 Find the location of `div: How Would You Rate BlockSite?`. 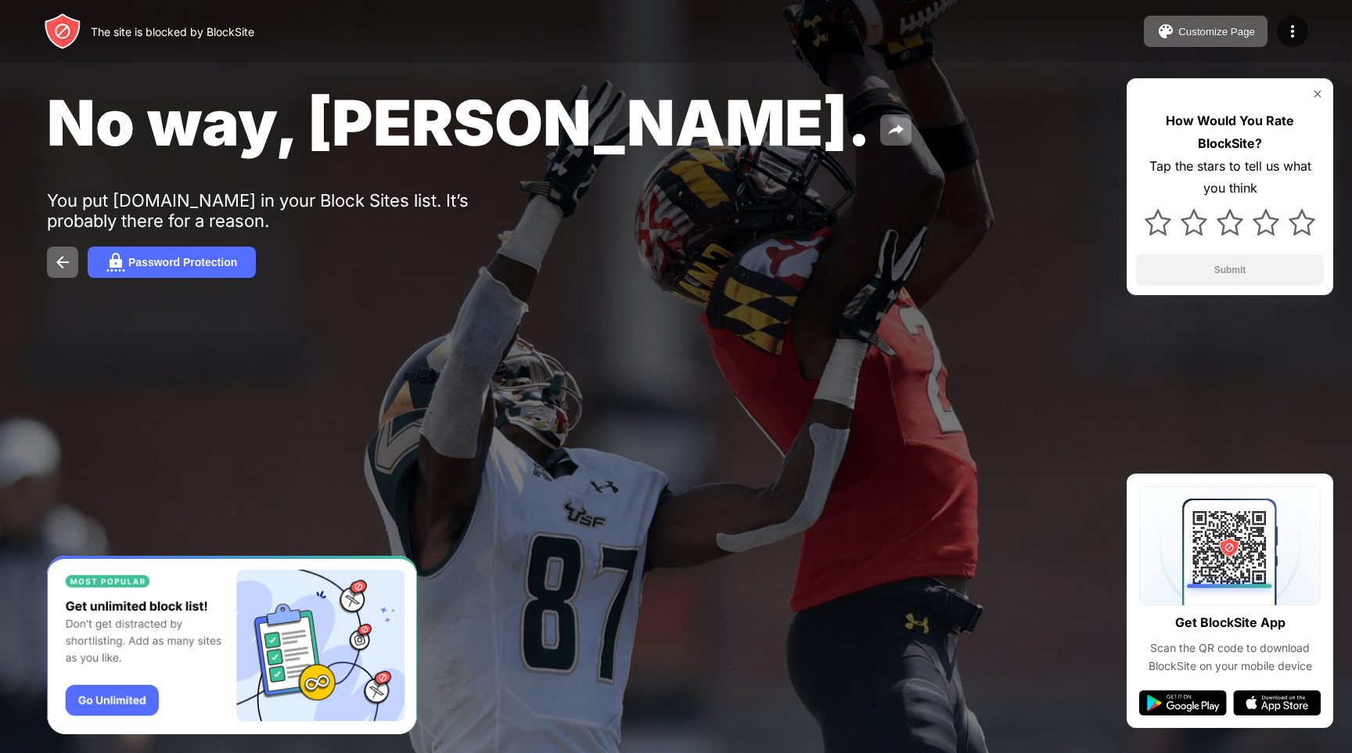

div: How Would You Rate BlockSite? is located at coordinates (1230, 132).